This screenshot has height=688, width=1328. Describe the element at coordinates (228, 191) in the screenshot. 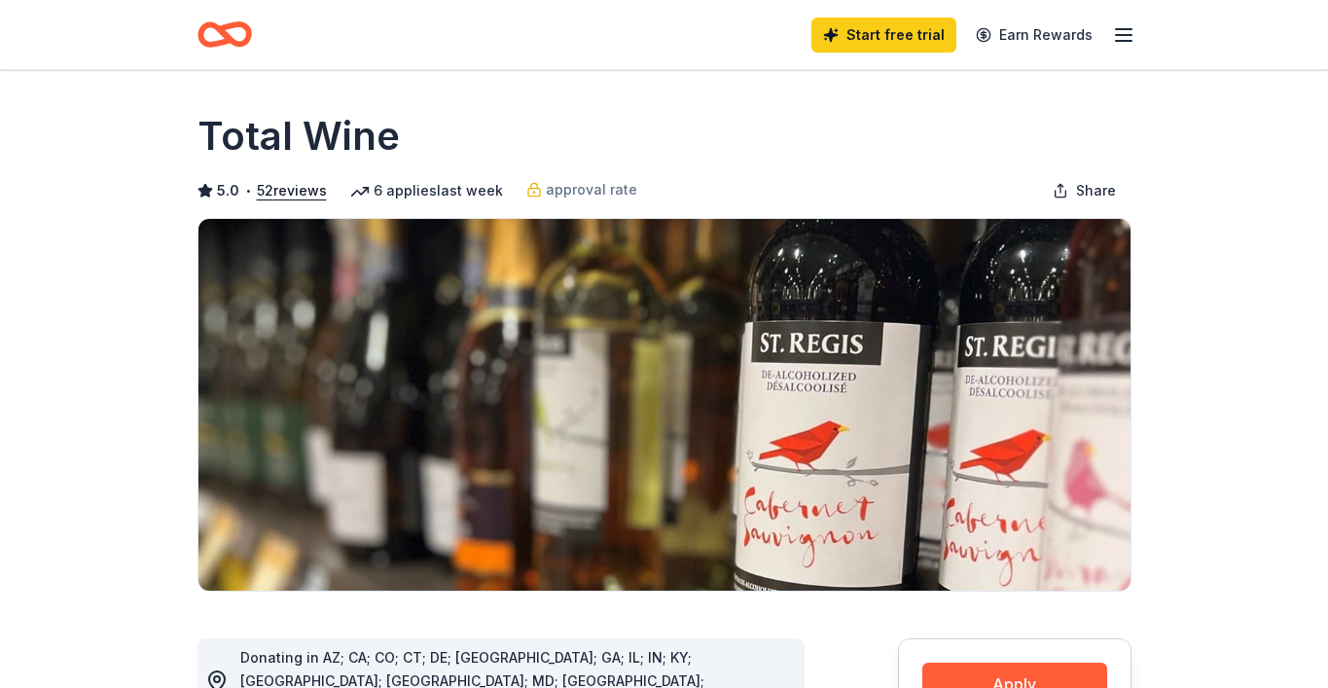

I see `span: 5.0` at that location.